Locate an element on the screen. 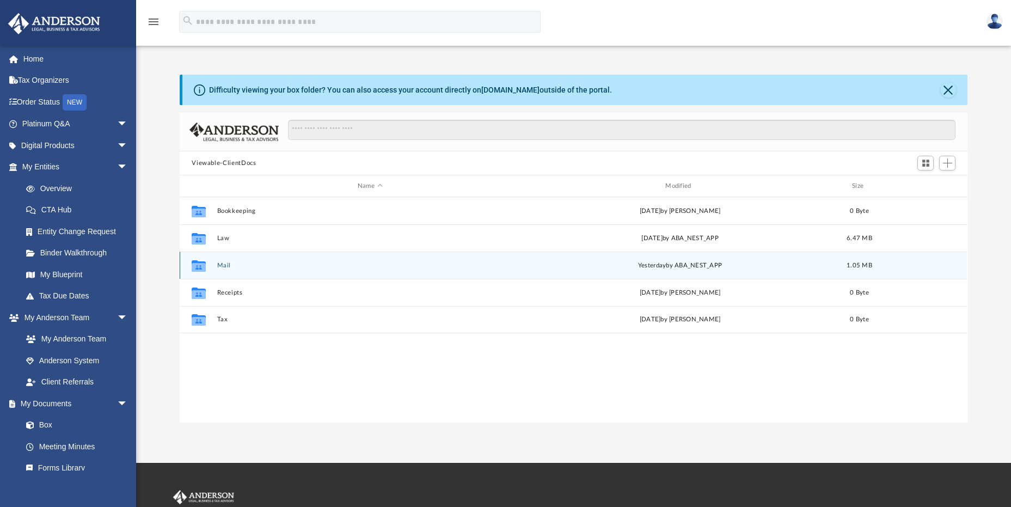  div: Name is located at coordinates (370, 186).